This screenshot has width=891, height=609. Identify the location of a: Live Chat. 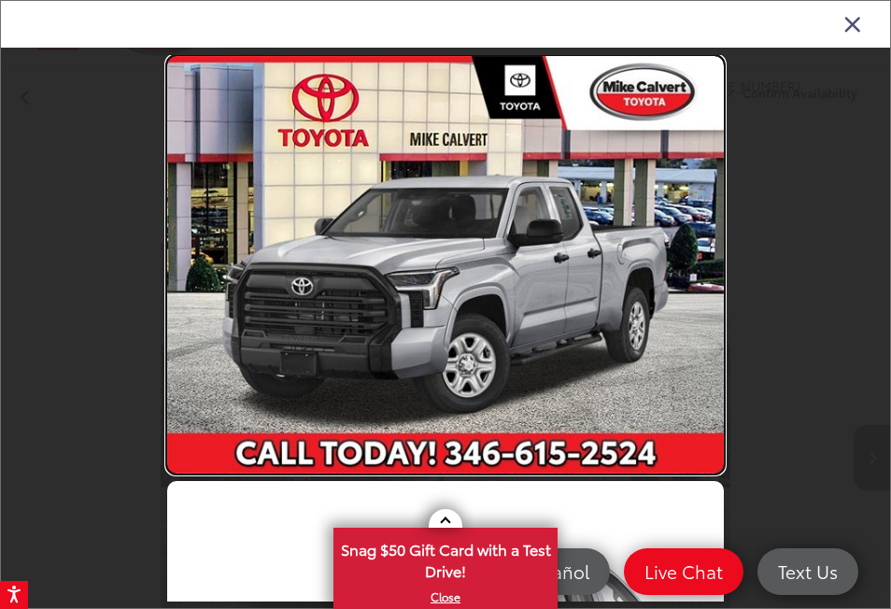
(684, 572).